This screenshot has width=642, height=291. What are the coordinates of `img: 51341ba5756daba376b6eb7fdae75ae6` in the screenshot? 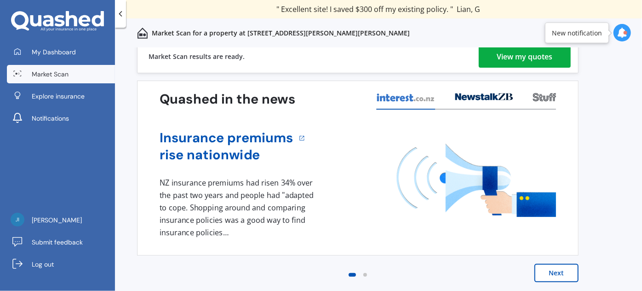 It's located at (17, 219).